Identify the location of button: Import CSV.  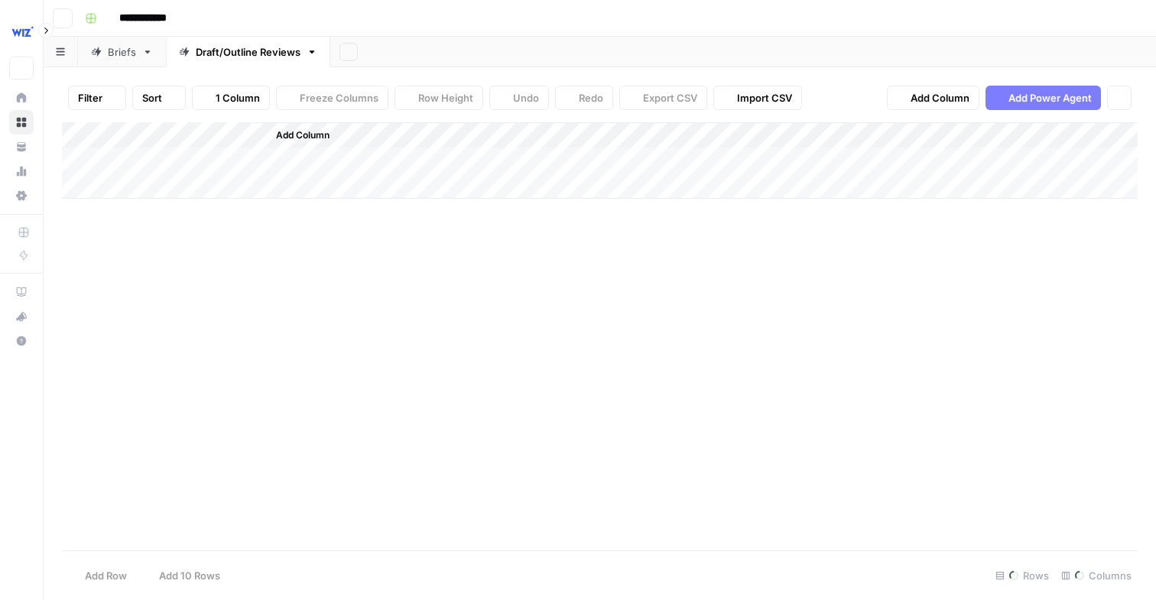
(758, 98).